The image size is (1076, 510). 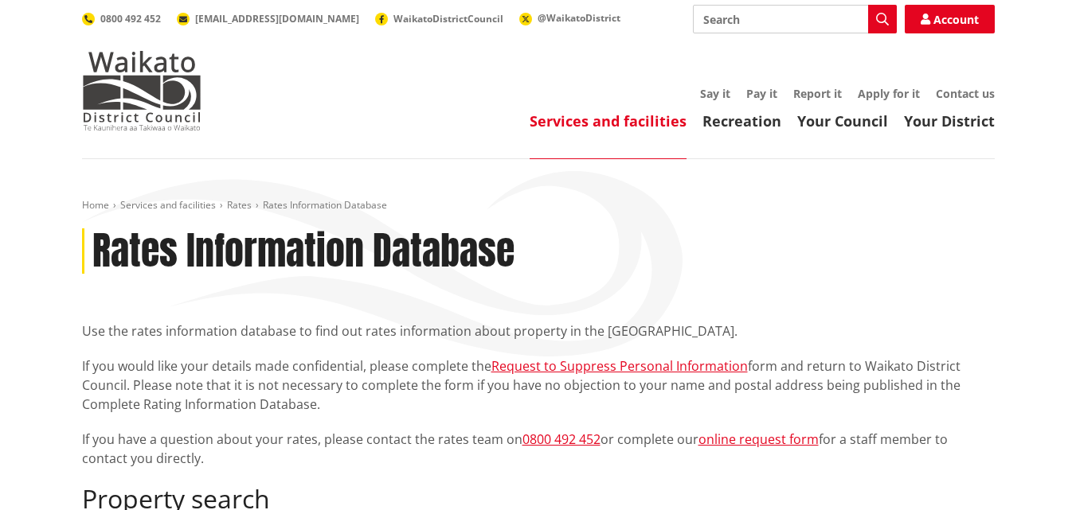 I want to click on a: Pay it, so click(x=761, y=93).